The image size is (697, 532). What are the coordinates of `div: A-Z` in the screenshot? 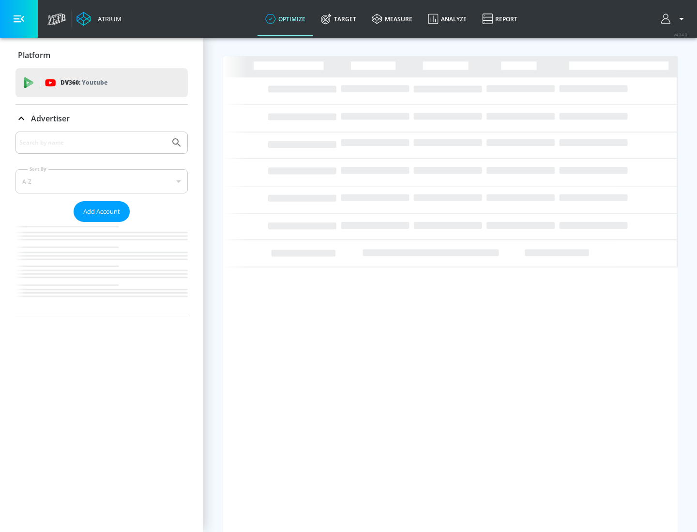 It's located at (102, 181).